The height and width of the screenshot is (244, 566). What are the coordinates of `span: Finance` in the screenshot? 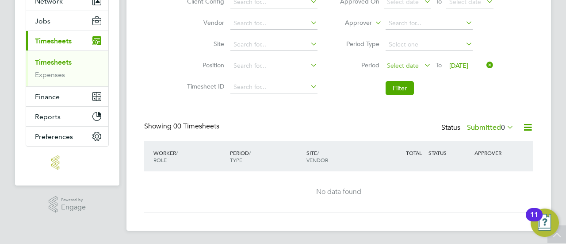 It's located at (47, 96).